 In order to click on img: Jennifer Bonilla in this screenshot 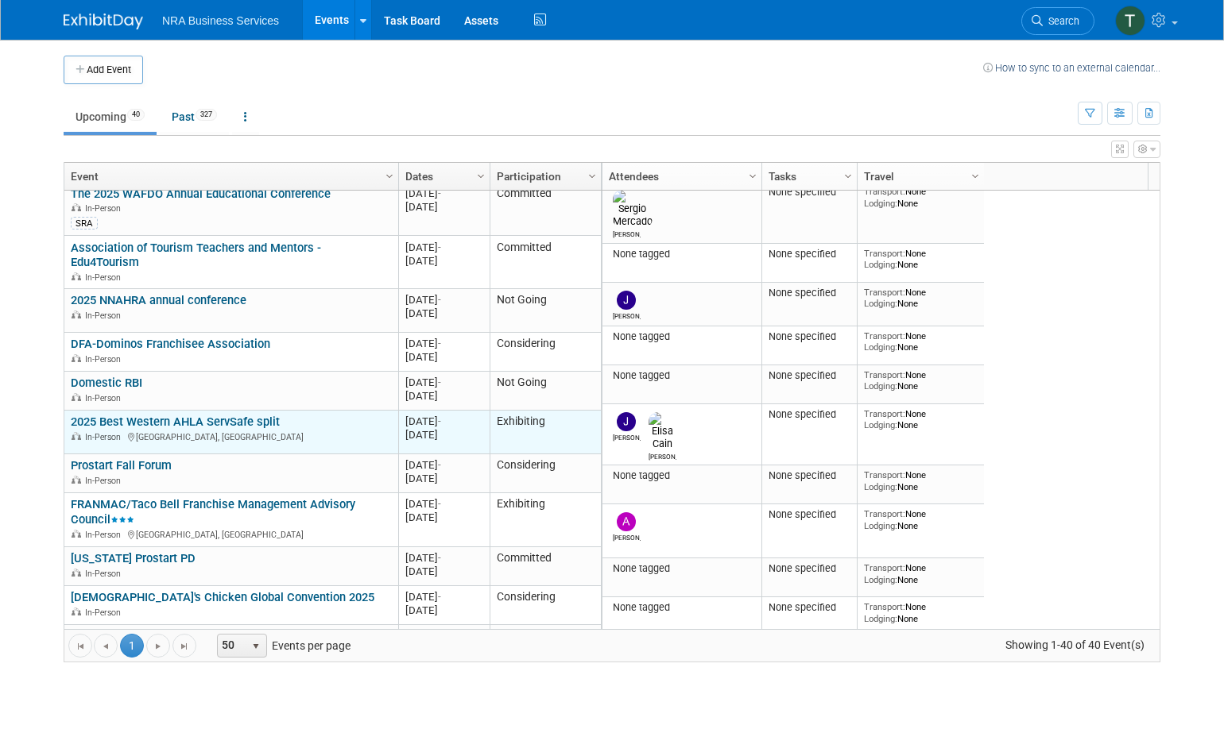, I will do `click(626, 300)`.